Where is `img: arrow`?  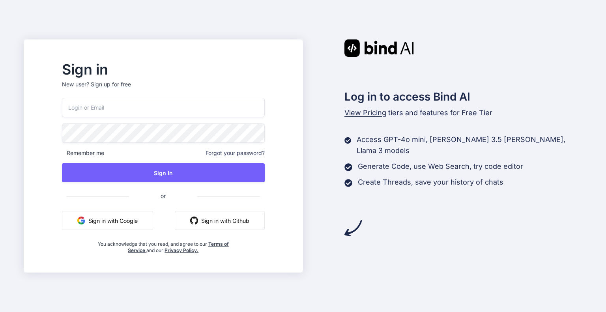 img: arrow is located at coordinates (353, 228).